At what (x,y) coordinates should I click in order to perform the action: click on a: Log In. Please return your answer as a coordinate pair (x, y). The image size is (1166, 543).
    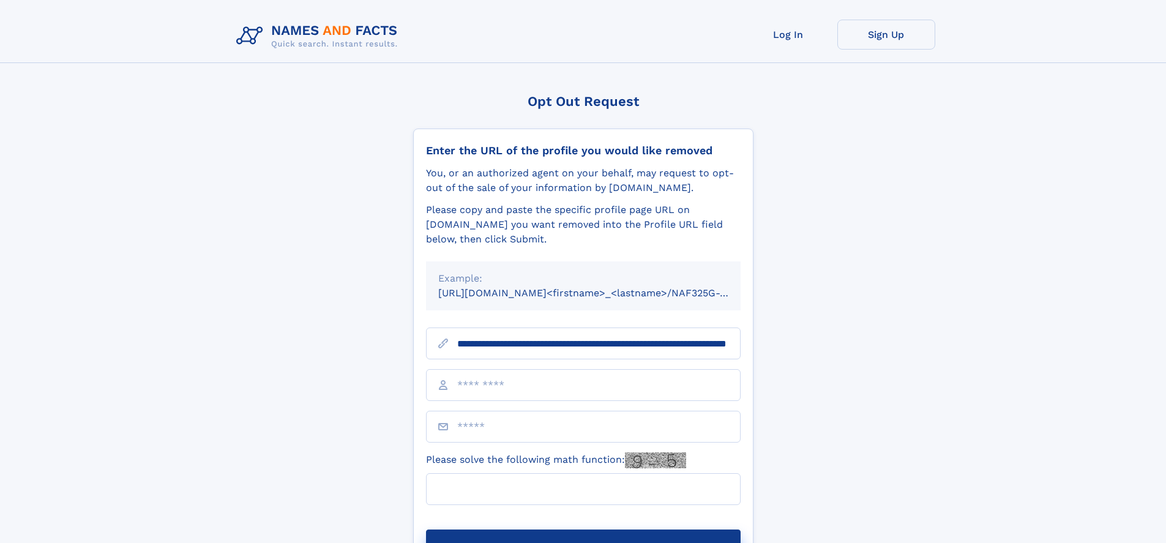
    Looking at the image, I should click on (789, 34).